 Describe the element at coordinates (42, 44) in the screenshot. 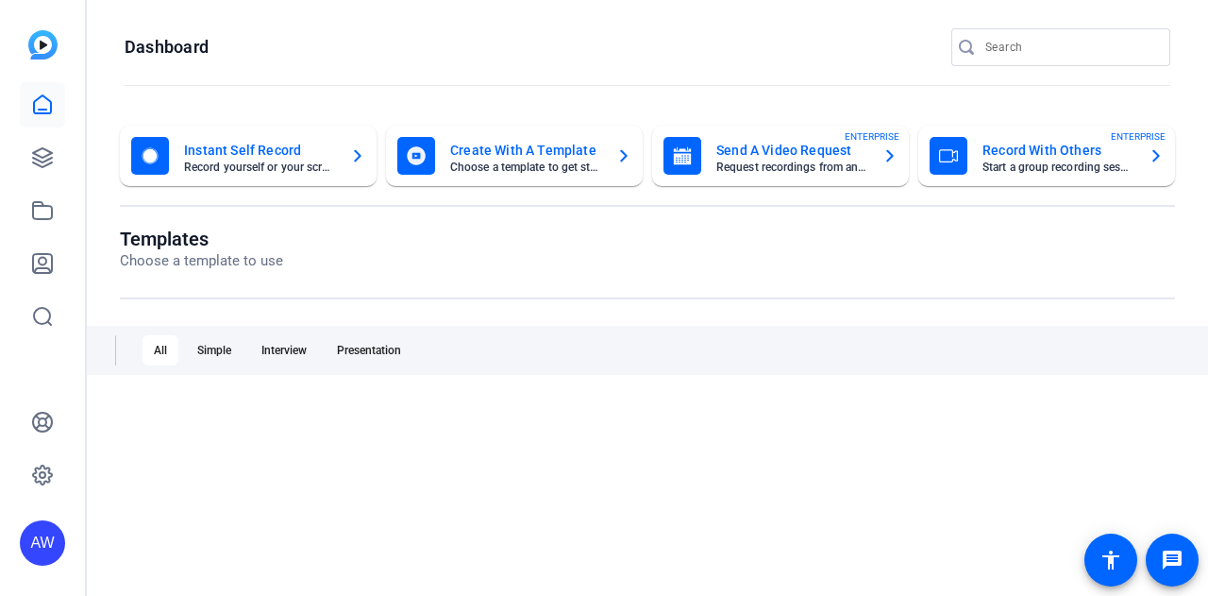

I see `img: blue-gradient.svg` at that location.